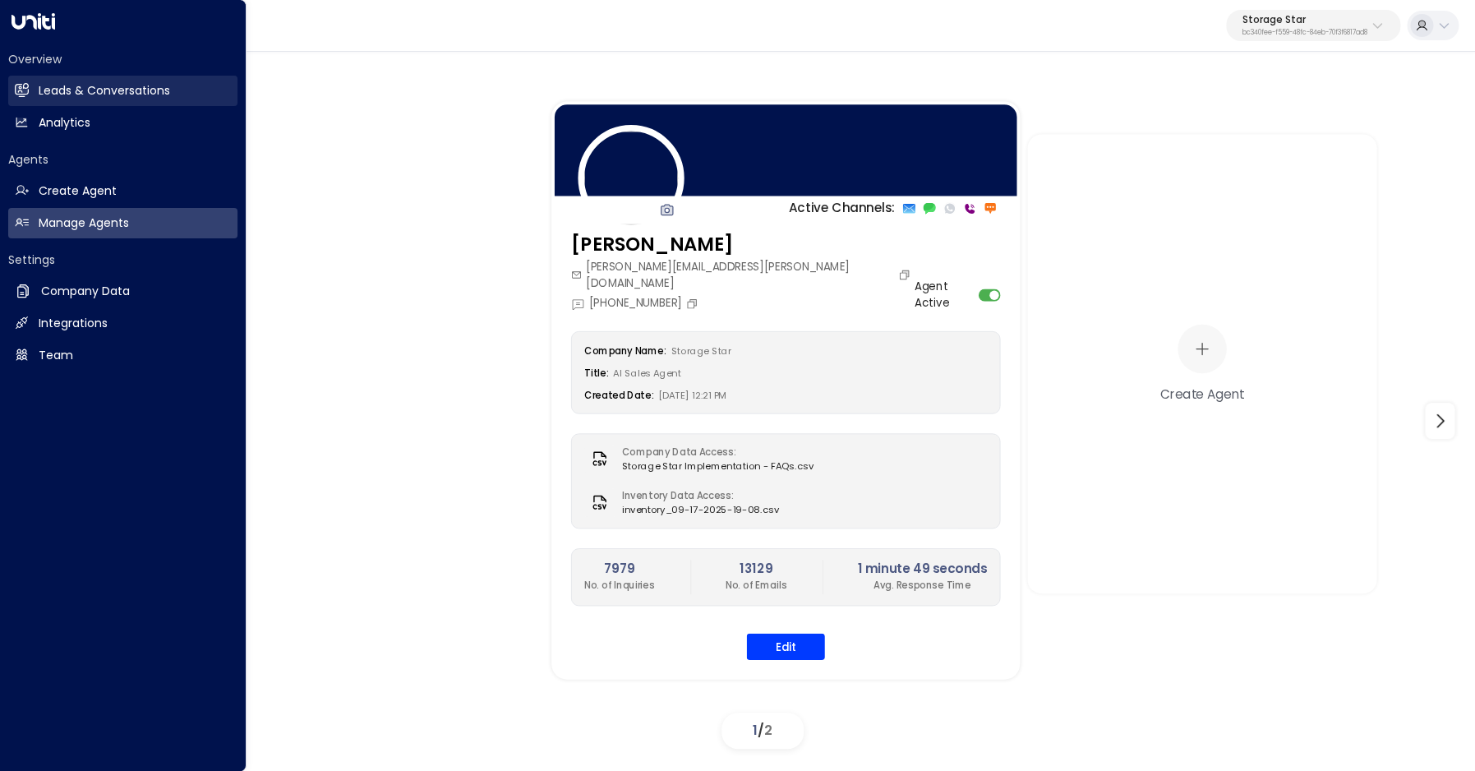 The height and width of the screenshot is (771, 1475). I want to click on h2: Manage Agents, so click(84, 223).